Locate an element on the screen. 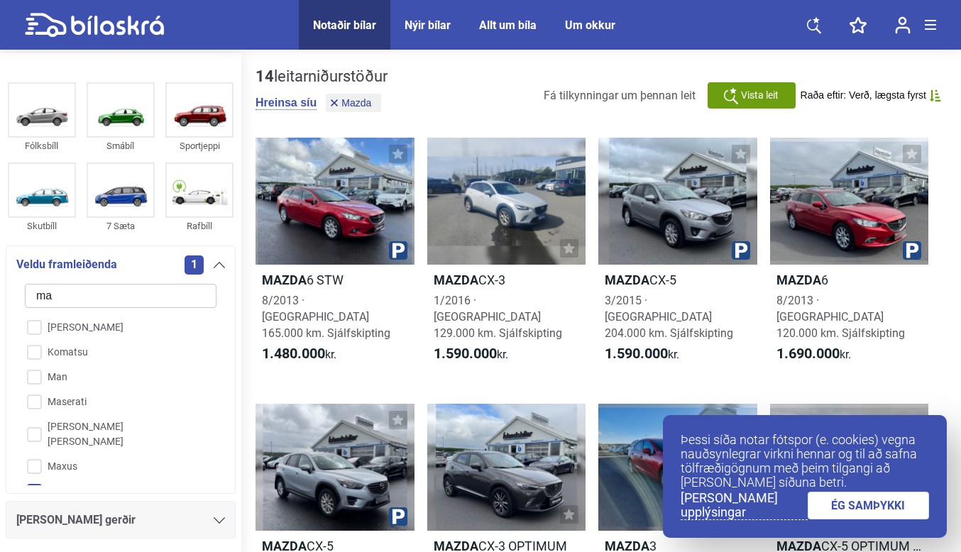  h2: CX-3 is located at coordinates (507, 280).